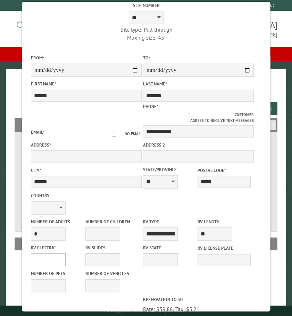 The image size is (292, 316). What do you see at coordinates (224, 222) in the screenshot?
I see `label: RV Length` at bounding box center [224, 222].